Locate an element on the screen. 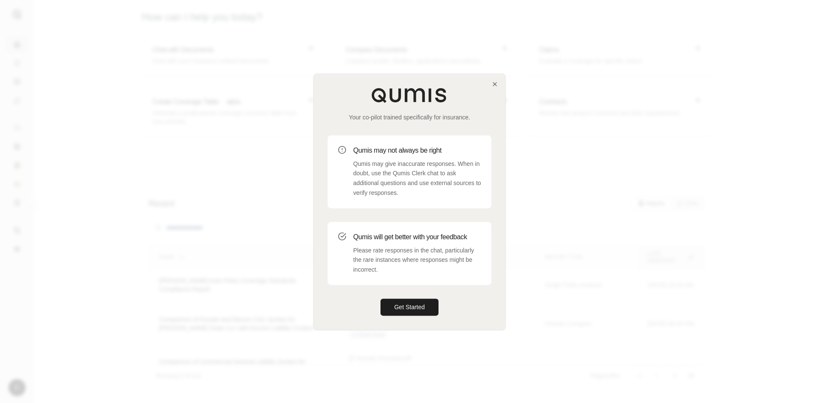  h3: Qumis may not always be right is located at coordinates (417, 151).